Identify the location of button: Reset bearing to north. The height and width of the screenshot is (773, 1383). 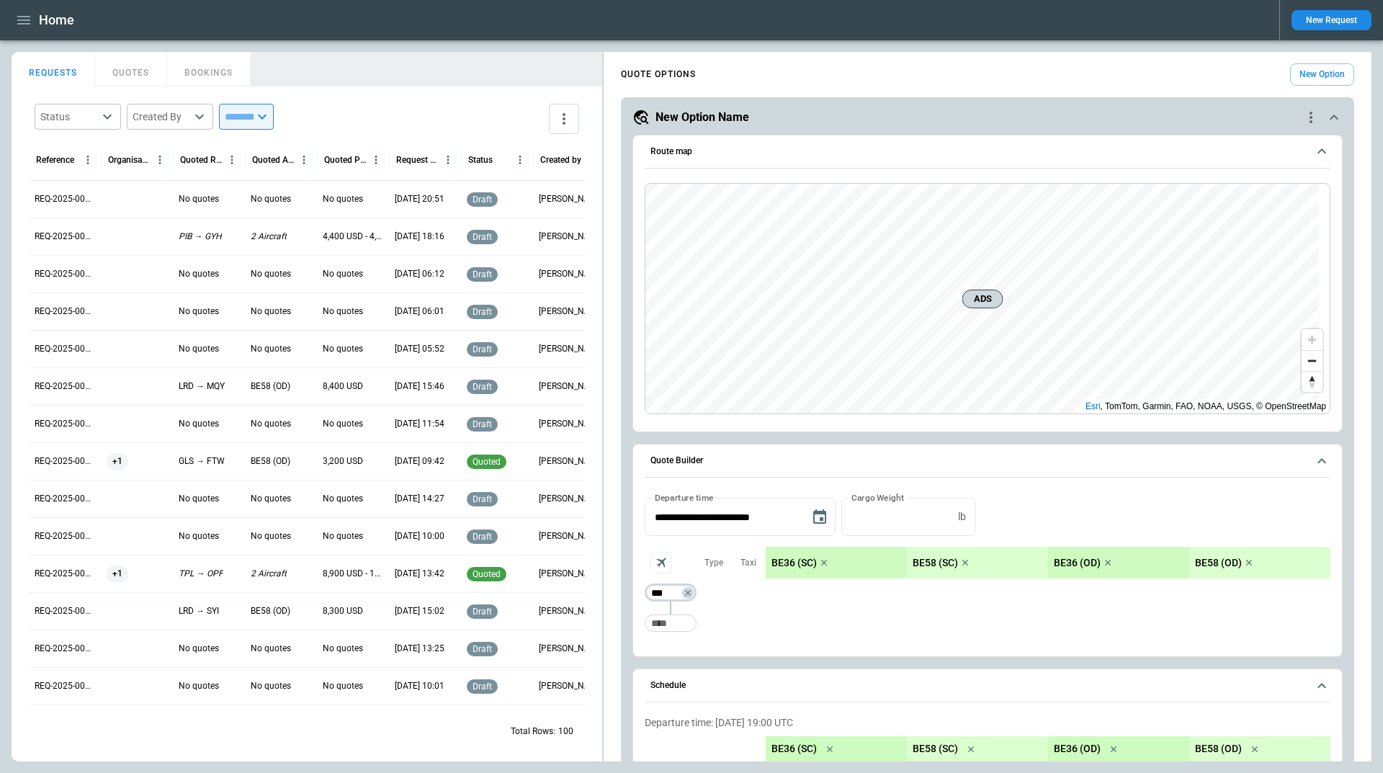
(1312, 381).